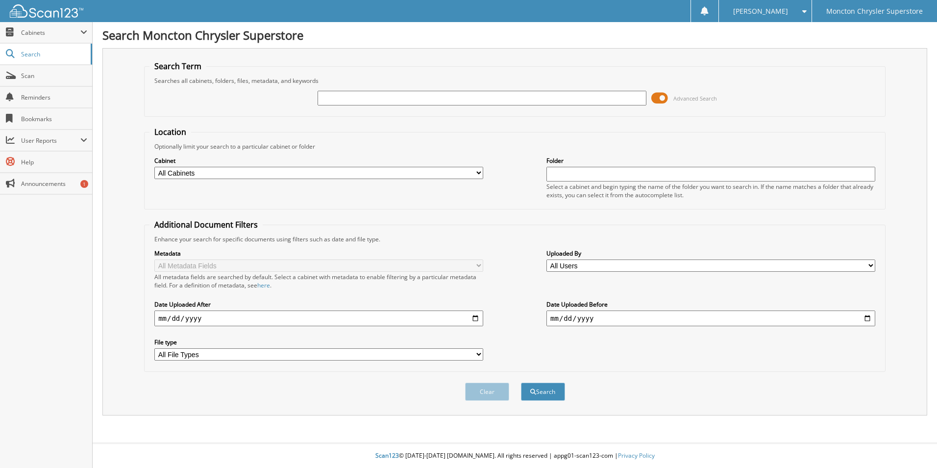 This screenshot has height=468, width=937. What do you see at coordinates (50, 140) in the screenshot?
I see `span: User Reports` at bounding box center [50, 140].